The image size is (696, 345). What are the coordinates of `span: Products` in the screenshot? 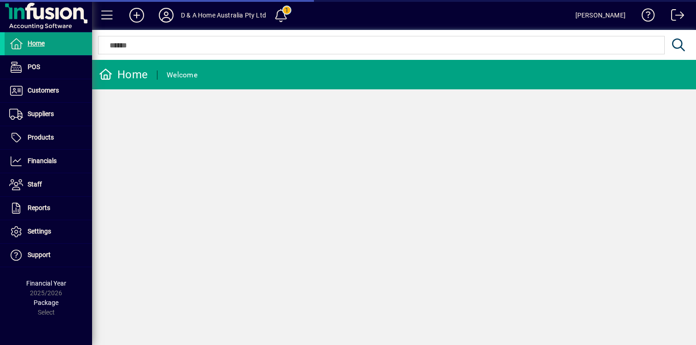 It's located at (41, 137).